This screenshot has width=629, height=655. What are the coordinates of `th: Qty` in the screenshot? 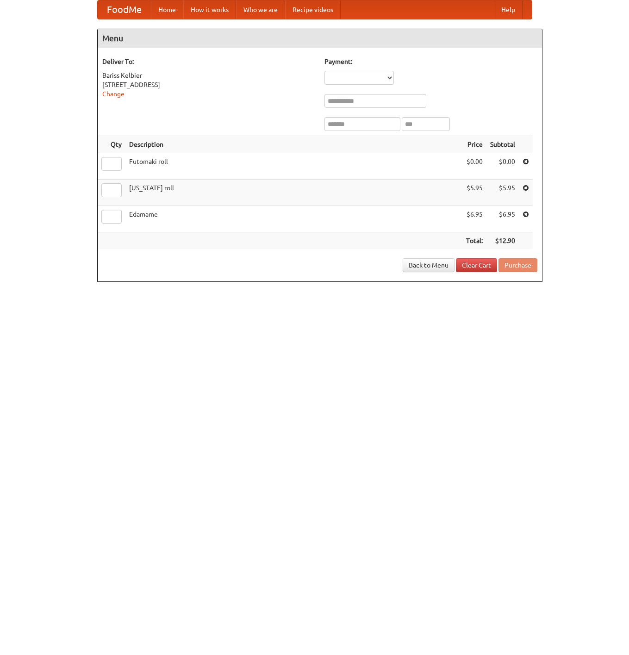 It's located at (112, 144).